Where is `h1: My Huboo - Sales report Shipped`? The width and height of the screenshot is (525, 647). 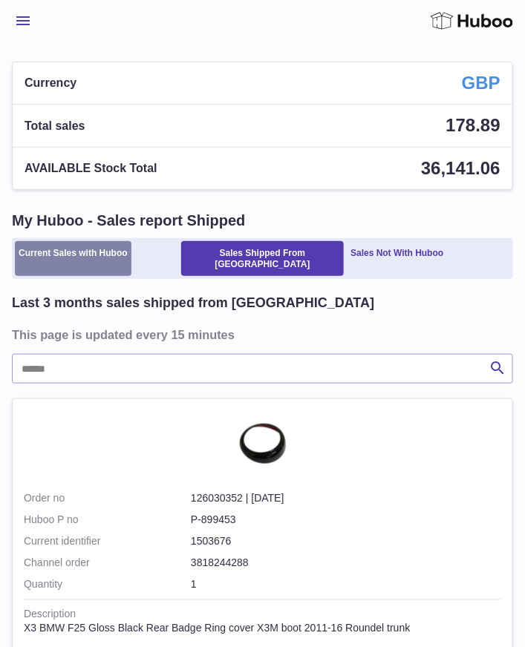
h1: My Huboo - Sales report Shipped is located at coordinates (262, 220).